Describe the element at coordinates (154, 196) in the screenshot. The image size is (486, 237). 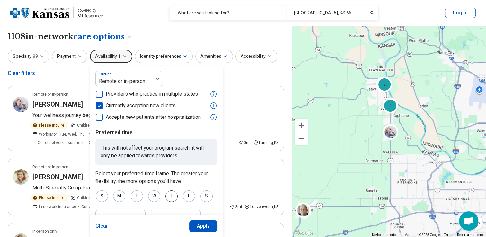
I see `div: W` at that location.